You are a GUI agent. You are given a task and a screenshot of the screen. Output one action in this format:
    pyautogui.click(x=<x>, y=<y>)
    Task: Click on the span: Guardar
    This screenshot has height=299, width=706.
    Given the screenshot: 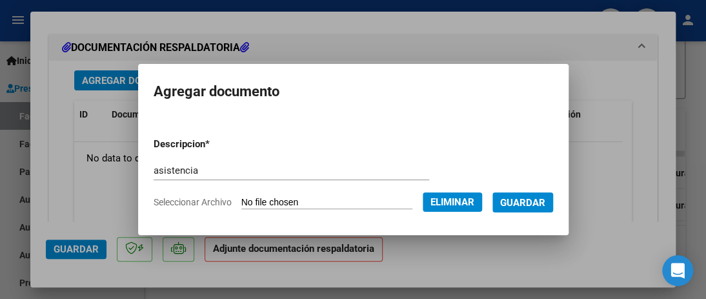 What is the action you would take?
    pyautogui.click(x=523, y=203)
    